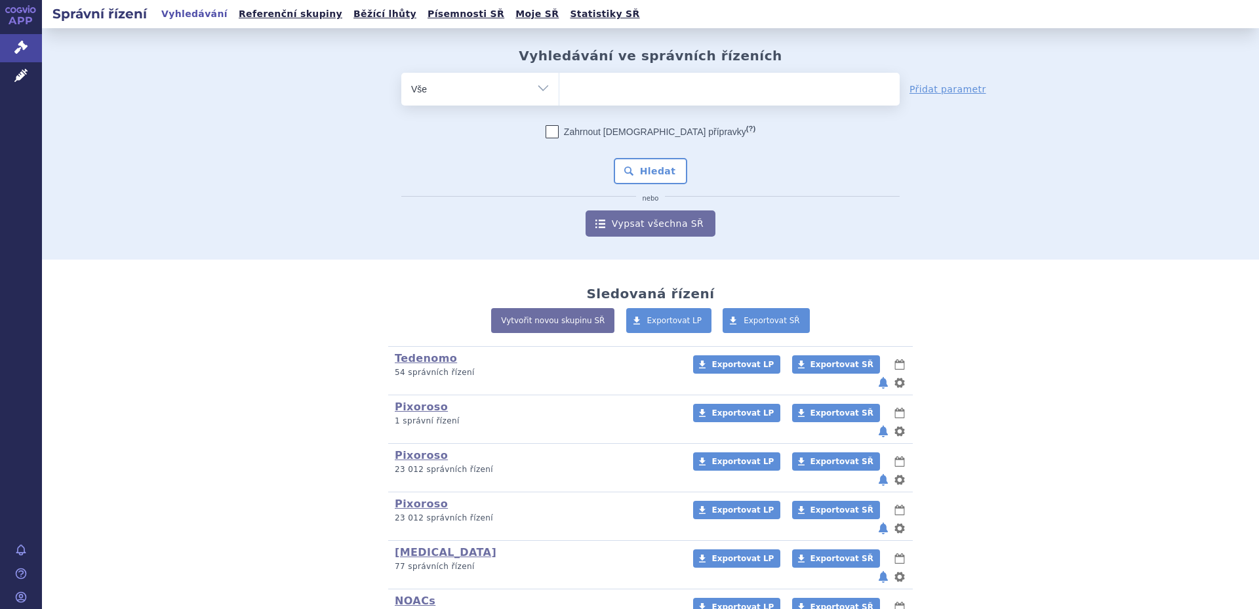 Image resolution: width=1259 pixels, height=609 pixels. Describe the element at coordinates (100, 14) in the screenshot. I see `h2: Správní řízení` at that location.